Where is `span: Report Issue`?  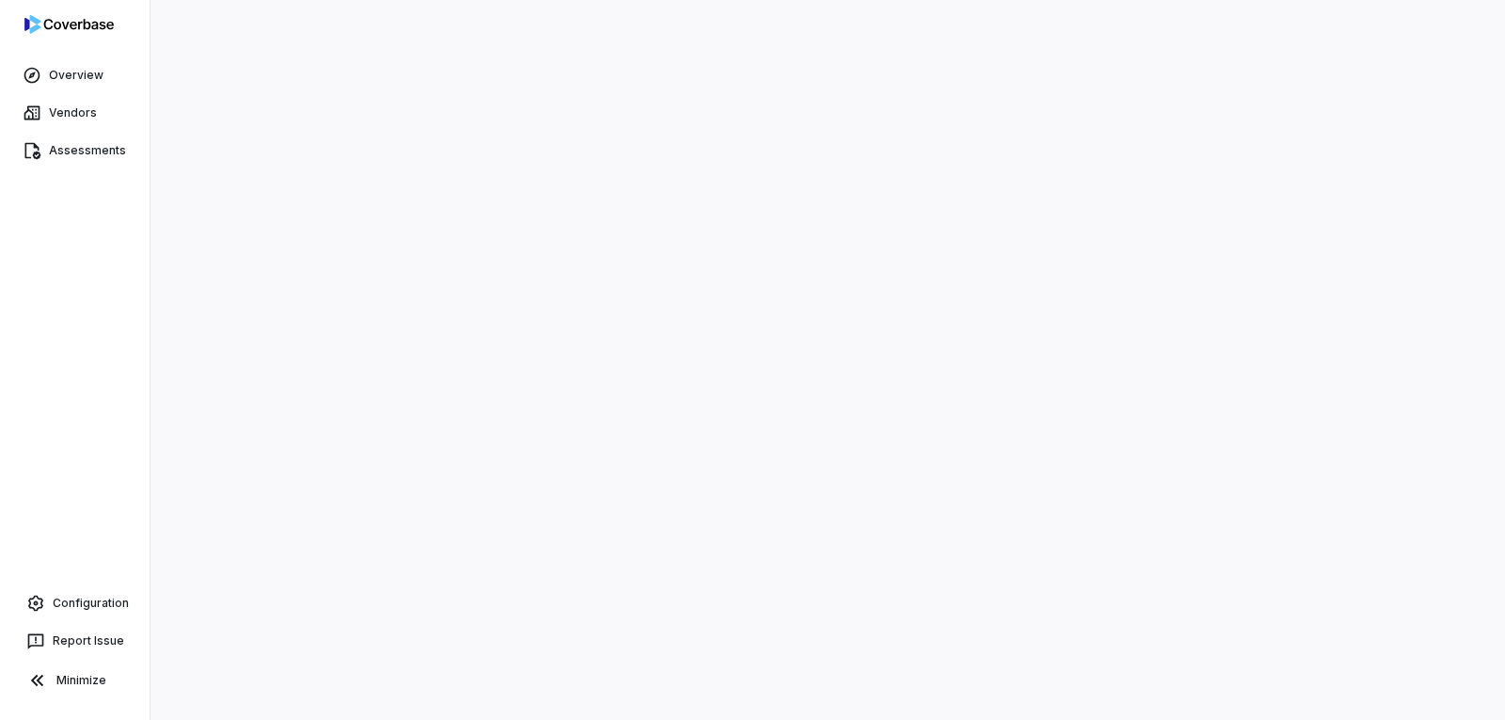 span: Report Issue is located at coordinates (88, 641).